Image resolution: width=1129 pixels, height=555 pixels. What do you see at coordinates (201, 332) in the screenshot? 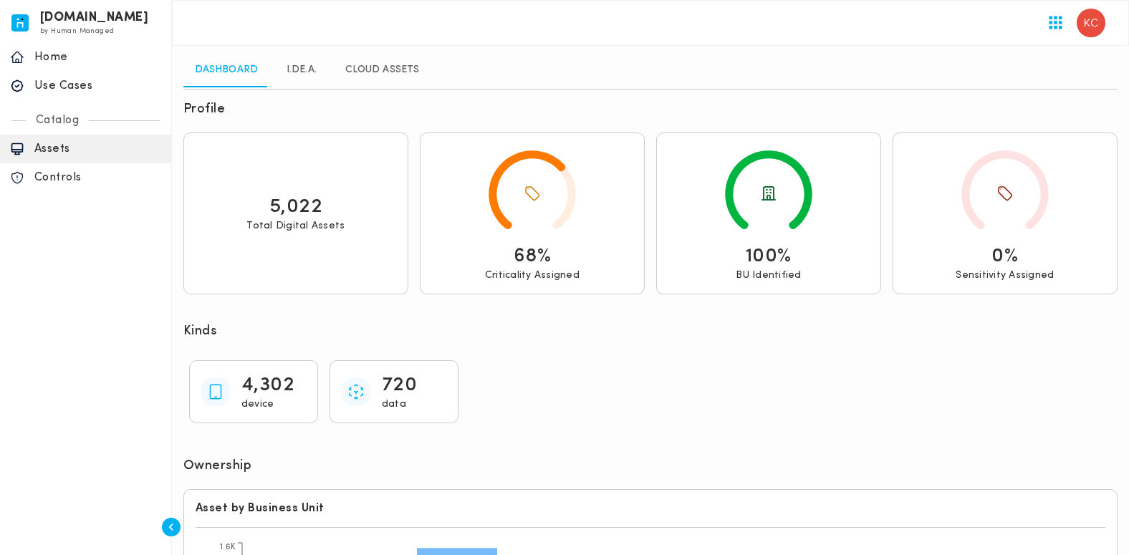
I see `h6: Kinds` at bounding box center [201, 332].